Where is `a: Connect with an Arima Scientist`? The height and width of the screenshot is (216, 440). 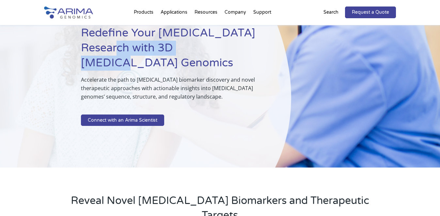
a: Connect with an Arima Scientist is located at coordinates (122, 121).